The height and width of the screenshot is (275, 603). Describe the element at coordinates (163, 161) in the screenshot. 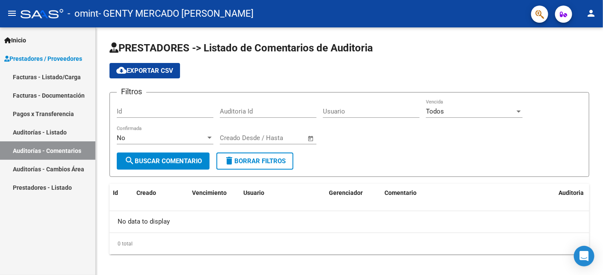

I see `button: Buscar Comentario` at that location.